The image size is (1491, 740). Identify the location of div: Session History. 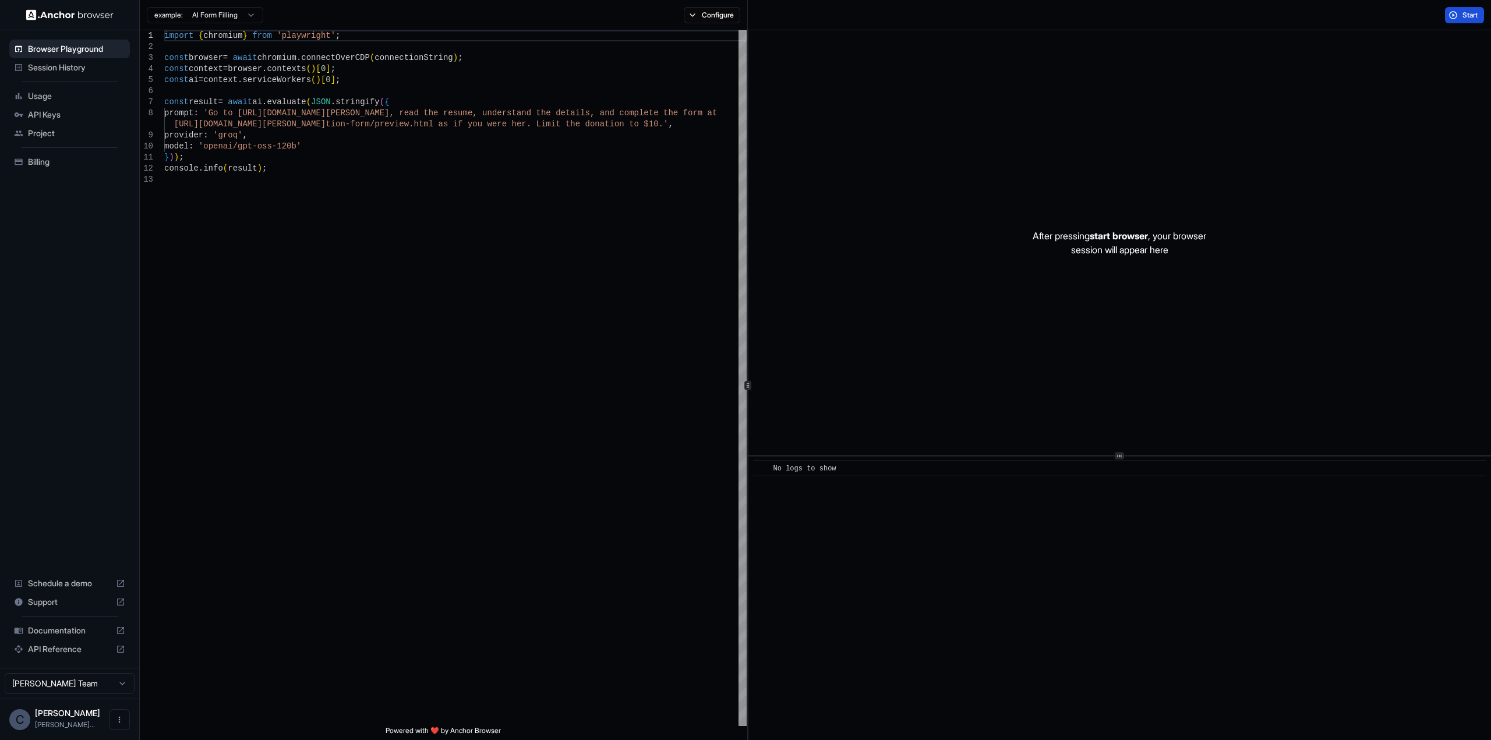
(69, 68).